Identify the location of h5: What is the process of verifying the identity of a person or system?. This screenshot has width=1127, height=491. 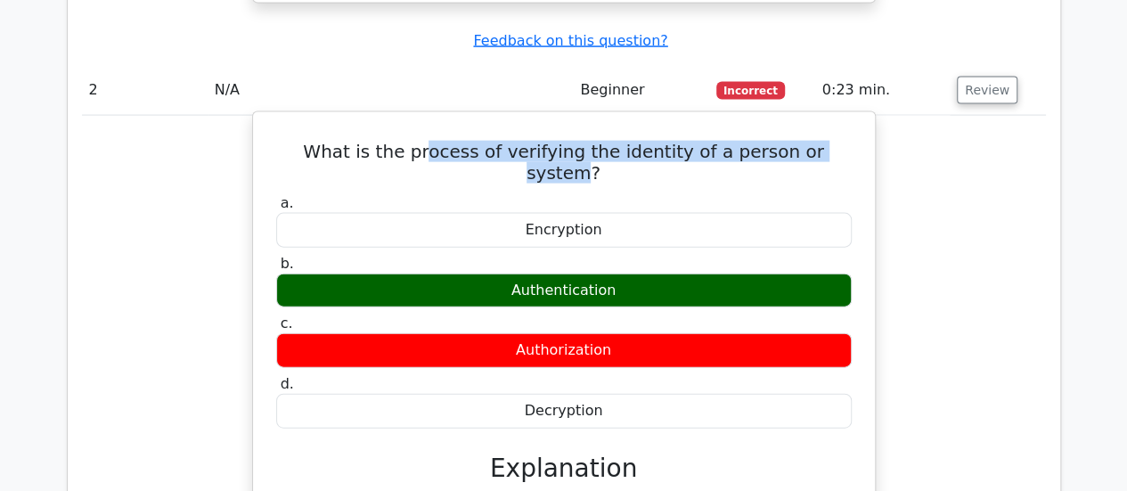
(564, 162).